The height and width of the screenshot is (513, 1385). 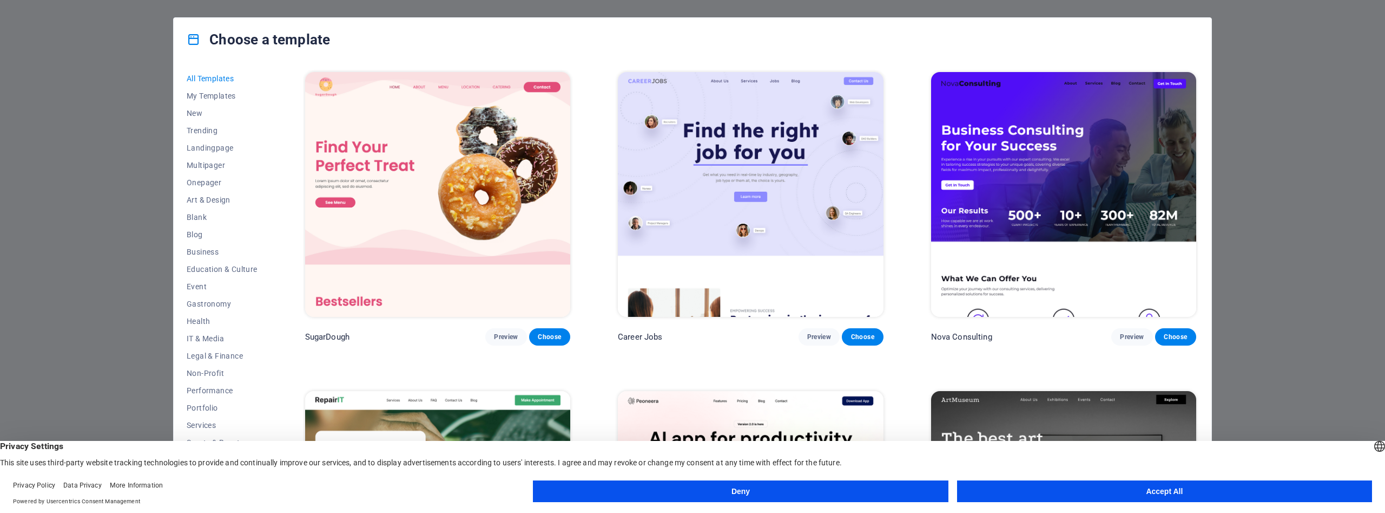 What do you see at coordinates (222, 356) in the screenshot?
I see `button: Legal & Finance` at bounding box center [222, 356].